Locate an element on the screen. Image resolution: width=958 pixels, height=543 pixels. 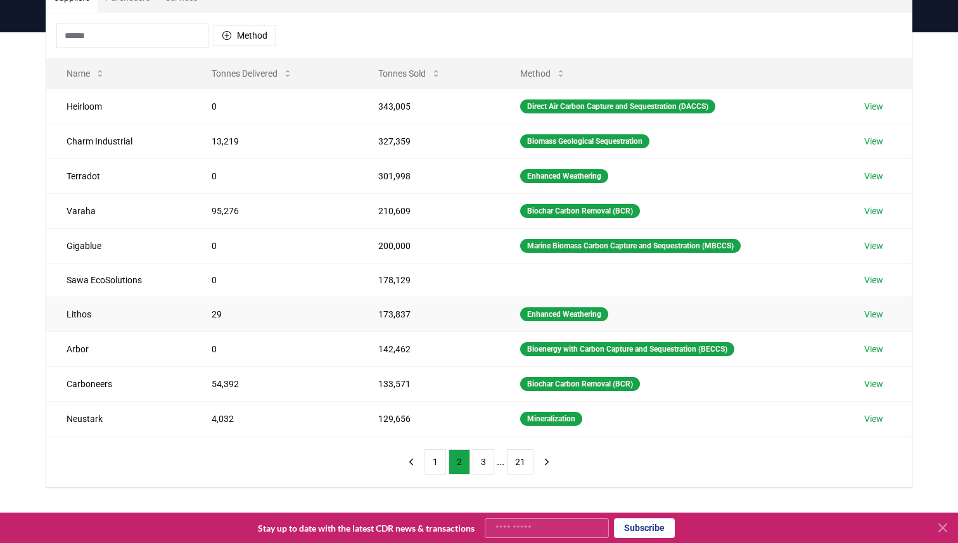
button: 1 is located at coordinates (435, 462).